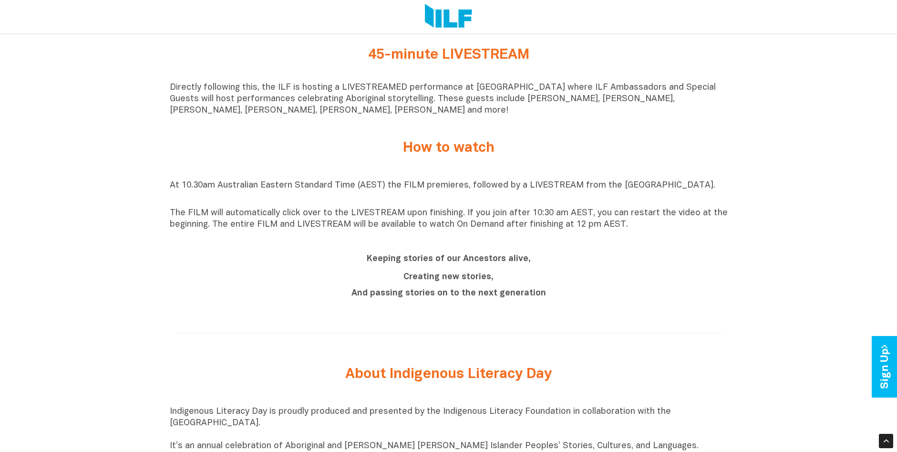 The image size is (897, 452). I want to click on b: Creating new stories,, so click(448, 277).